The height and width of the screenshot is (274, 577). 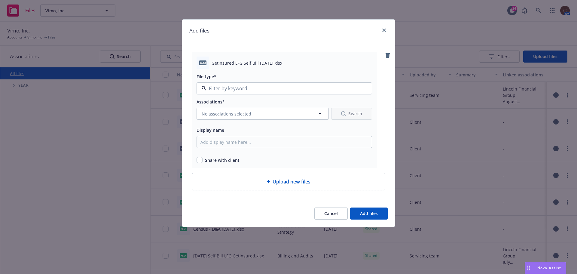 What do you see at coordinates (549, 267) in the screenshot?
I see `span: Nova Assist` at bounding box center [549, 267].